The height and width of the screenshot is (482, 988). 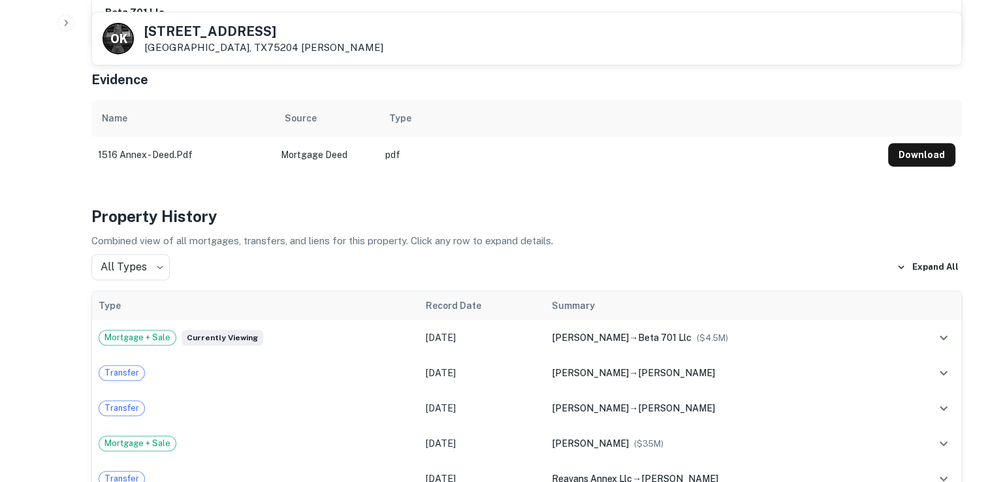 What do you see at coordinates (222, 337) in the screenshot?
I see `span: Currently viewing` at bounding box center [222, 337].